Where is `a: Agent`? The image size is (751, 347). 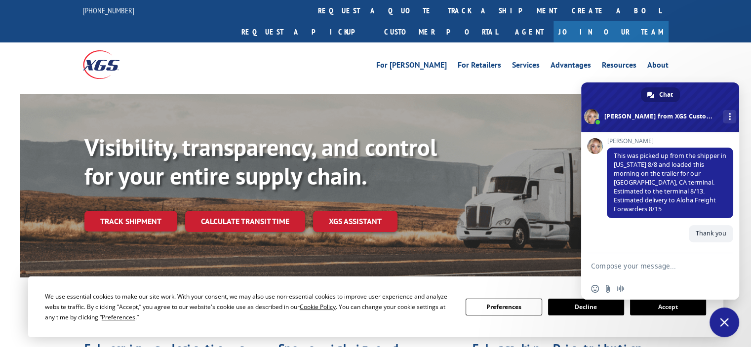 a: Agent is located at coordinates (530, 32).